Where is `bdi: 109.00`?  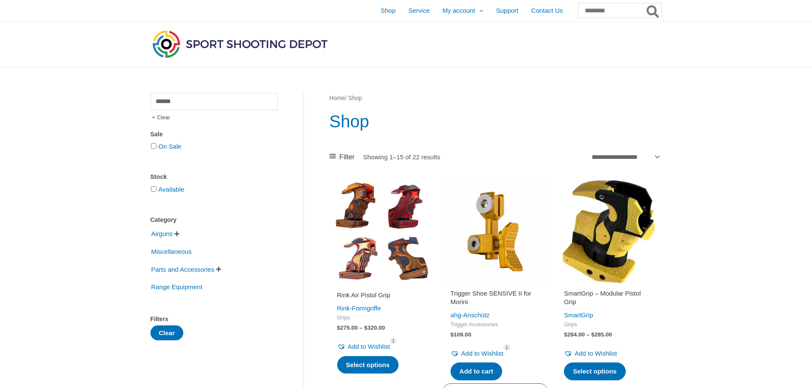
bdi: 109.00 is located at coordinates (461, 334).